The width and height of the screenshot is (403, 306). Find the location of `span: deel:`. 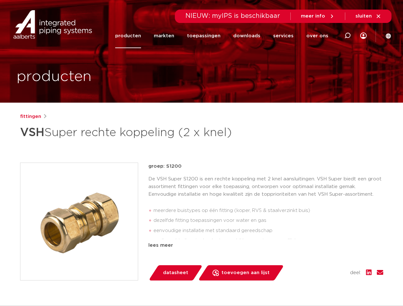

span: deel: is located at coordinates (355, 273).